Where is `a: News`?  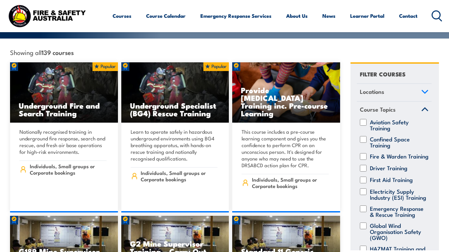
a: News is located at coordinates (329, 16).